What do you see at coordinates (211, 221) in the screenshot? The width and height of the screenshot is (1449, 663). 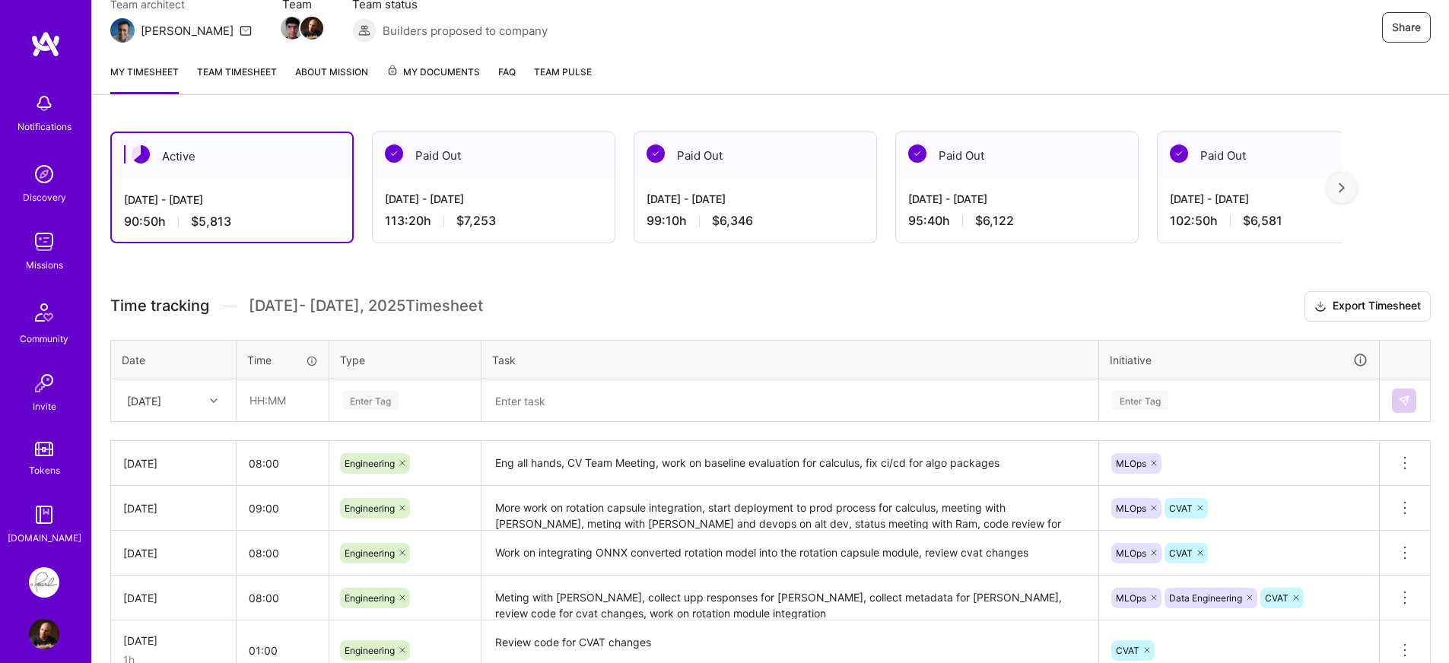 I see `span: $5,813` at bounding box center [211, 221].